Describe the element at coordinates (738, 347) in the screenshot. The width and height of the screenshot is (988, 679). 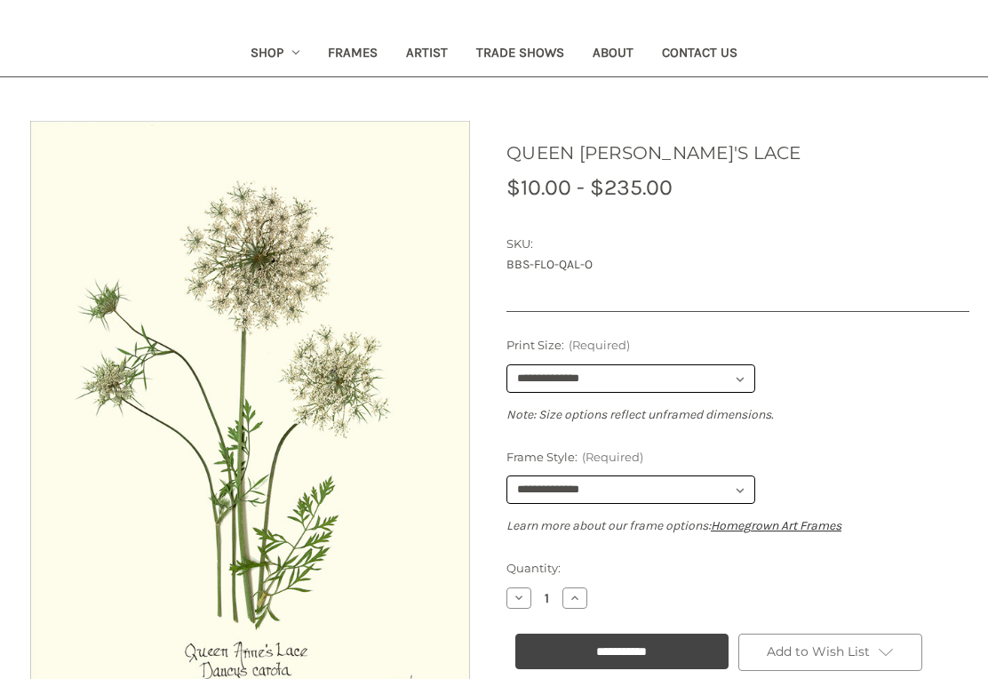
I see `label: Print Size:` at that location.